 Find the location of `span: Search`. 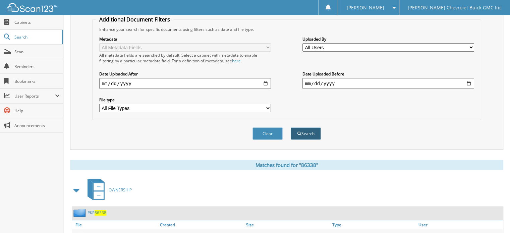

span: Search is located at coordinates (37, 37).